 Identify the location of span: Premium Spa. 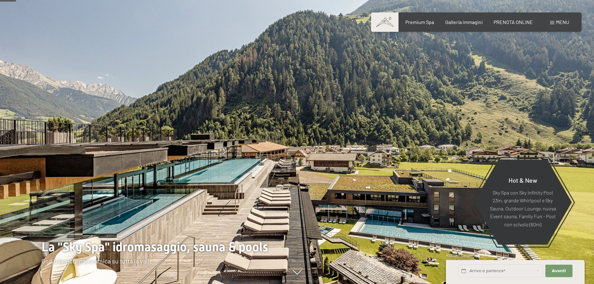
(420, 22).